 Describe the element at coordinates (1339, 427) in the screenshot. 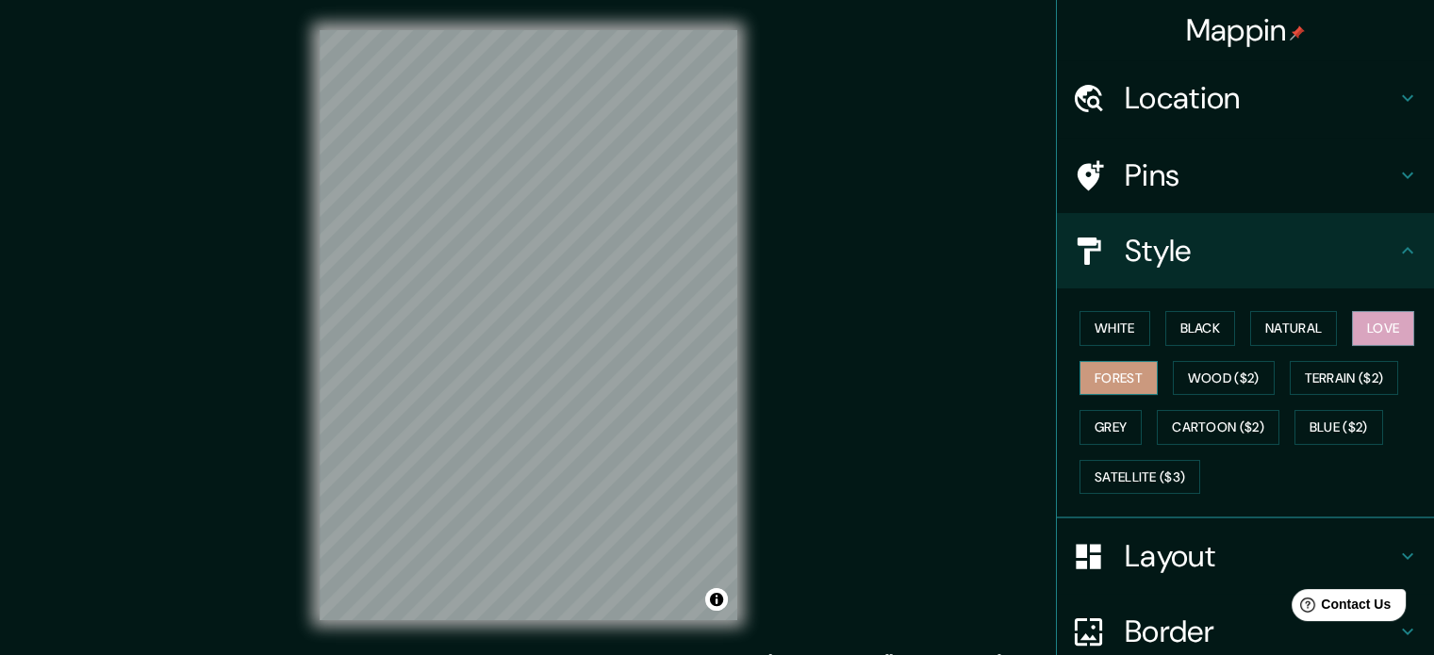

I see `button: Blue ($2)` at that location.